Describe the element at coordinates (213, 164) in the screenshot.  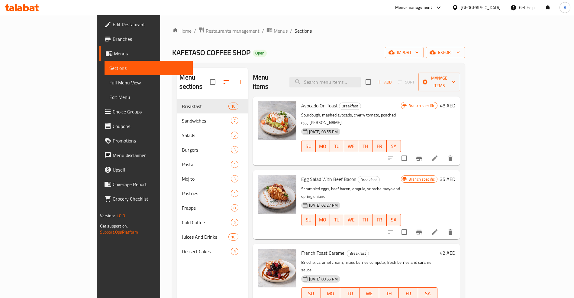
I see `div: Pasta4` at that location.